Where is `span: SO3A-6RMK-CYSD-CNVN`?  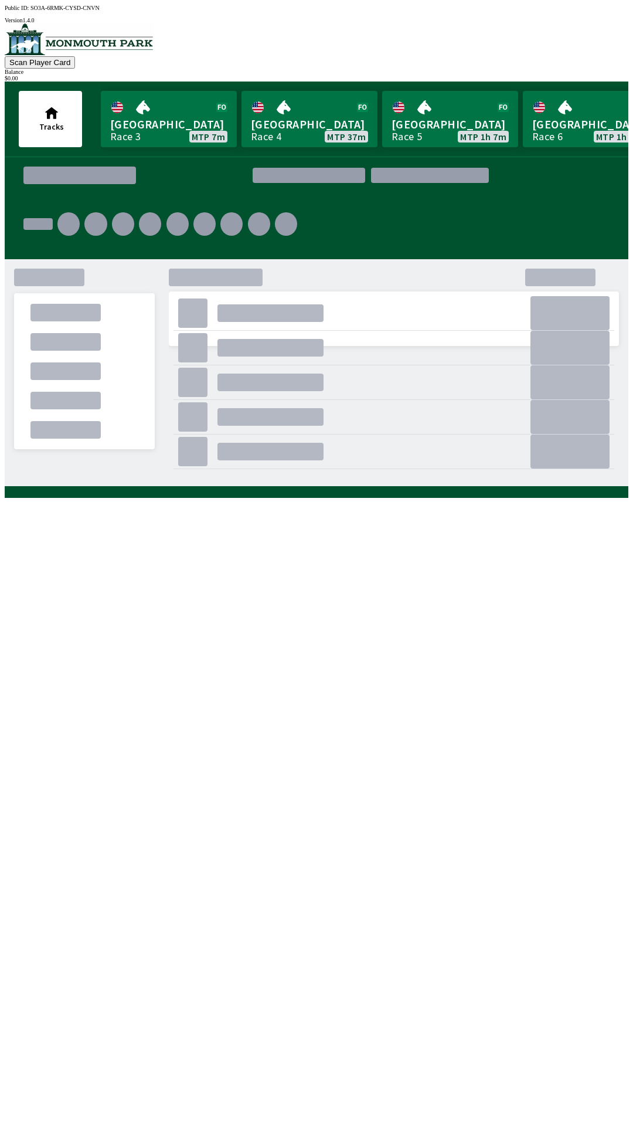
span: SO3A-6RMK-CYSD-CNVN is located at coordinates (65, 8).